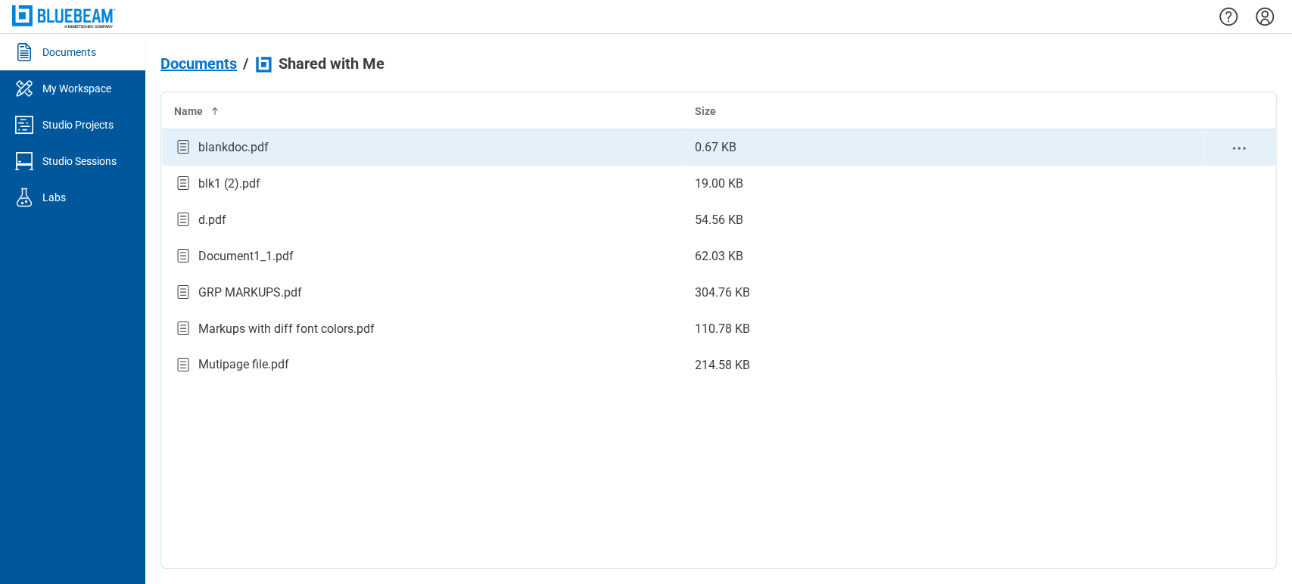 The width and height of the screenshot is (1292, 584). What do you see at coordinates (1264, 17) in the screenshot?
I see `button: Settings` at bounding box center [1264, 17].